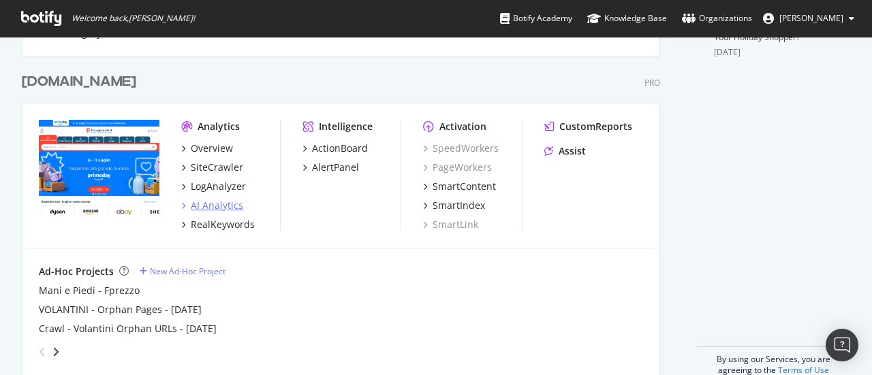 The height and width of the screenshot is (375, 872). Describe the element at coordinates (345, 127) in the screenshot. I see `div: Intelligence` at that location.